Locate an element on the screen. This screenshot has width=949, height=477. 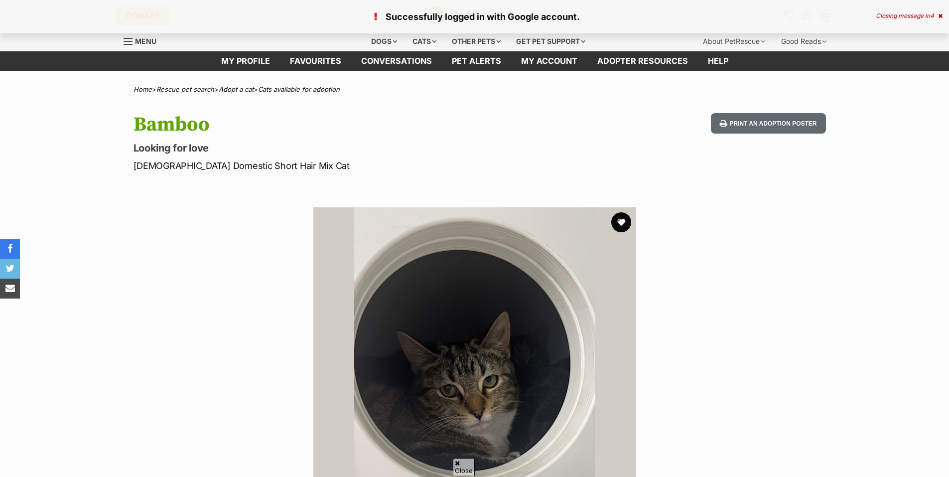
a: My profile is located at coordinates (246, 61).